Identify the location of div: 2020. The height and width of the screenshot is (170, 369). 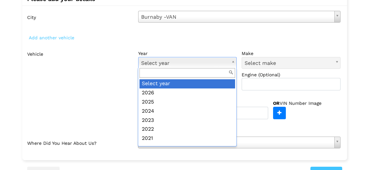
(187, 148).